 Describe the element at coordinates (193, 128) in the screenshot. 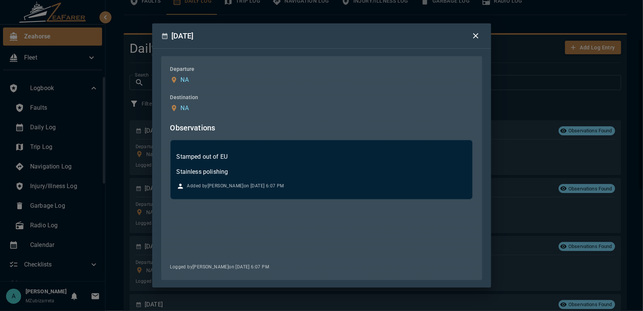

I see `h6: Observations` at that location.